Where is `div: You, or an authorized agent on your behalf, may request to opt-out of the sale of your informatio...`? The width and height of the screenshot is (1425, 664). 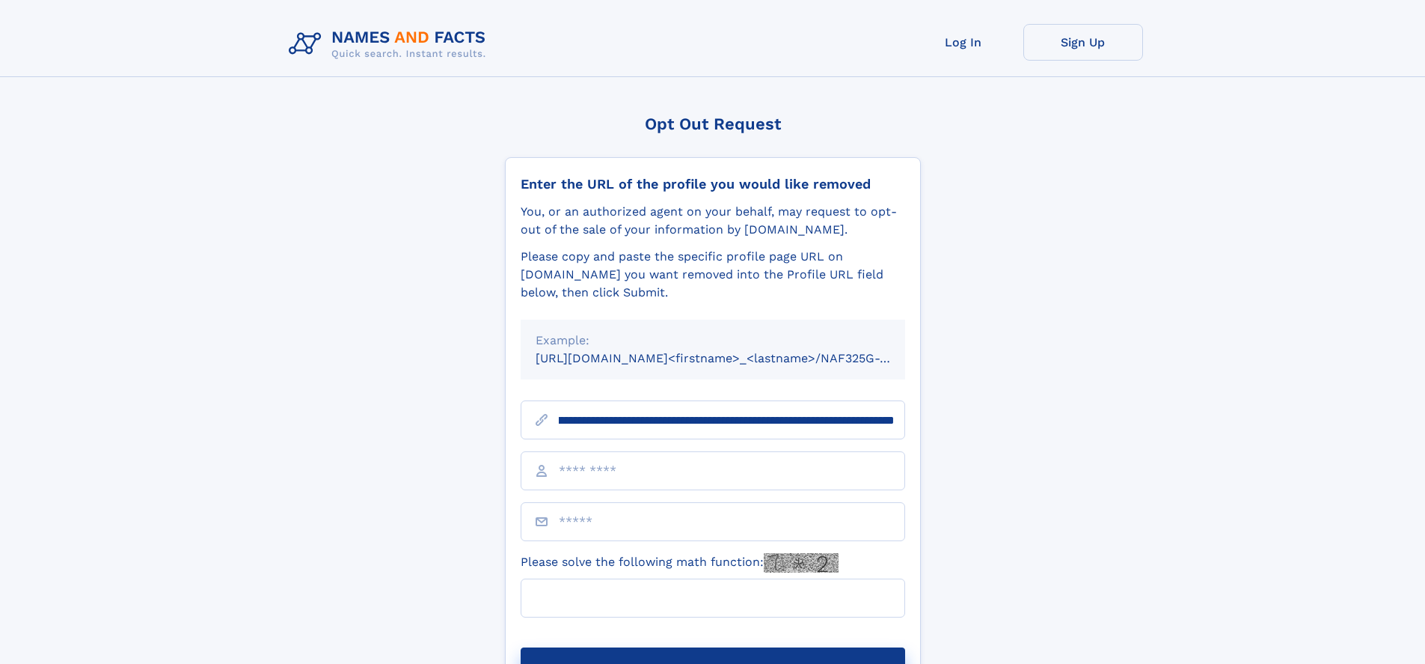
div: You, or an authorized agent on your behalf, may request to opt-out of the sale of your informatio... is located at coordinates (713, 221).